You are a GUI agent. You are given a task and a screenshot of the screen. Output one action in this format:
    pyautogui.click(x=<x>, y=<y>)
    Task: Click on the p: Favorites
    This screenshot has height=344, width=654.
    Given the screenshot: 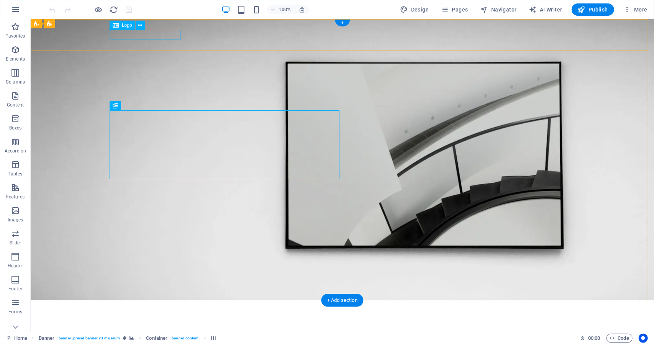 What is the action you would take?
    pyautogui.click(x=15, y=36)
    